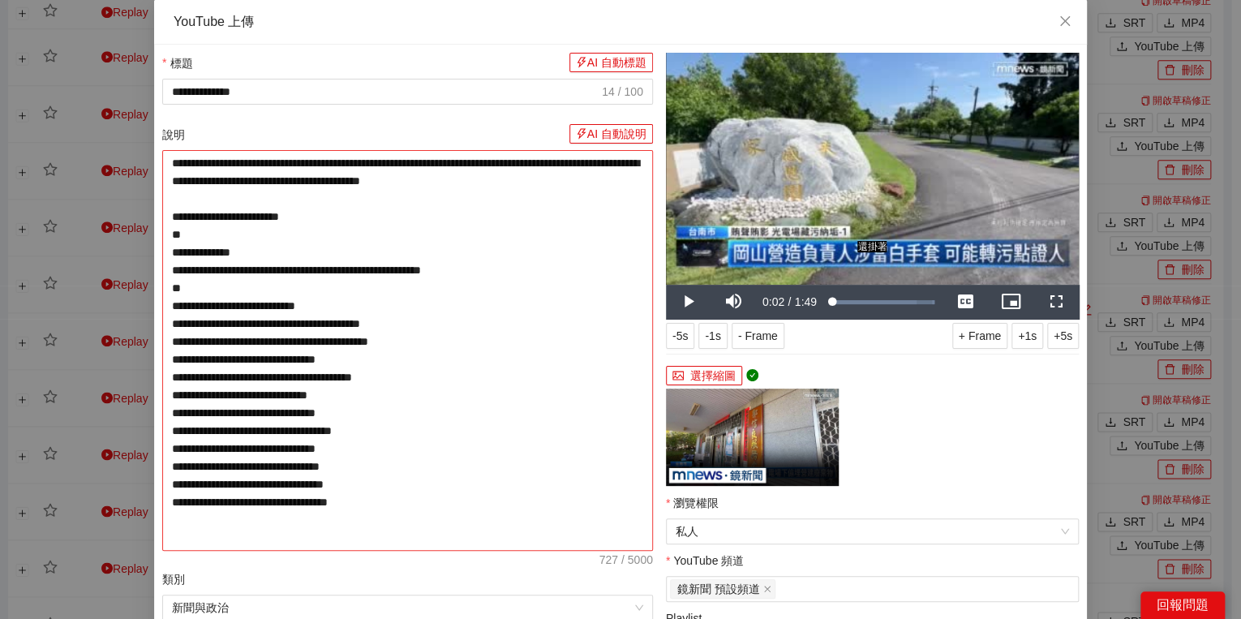 This screenshot has height=619, width=1241. What do you see at coordinates (1056, 302) in the screenshot?
I see `button: Fullscreen` at bounding box center [1056, 302].